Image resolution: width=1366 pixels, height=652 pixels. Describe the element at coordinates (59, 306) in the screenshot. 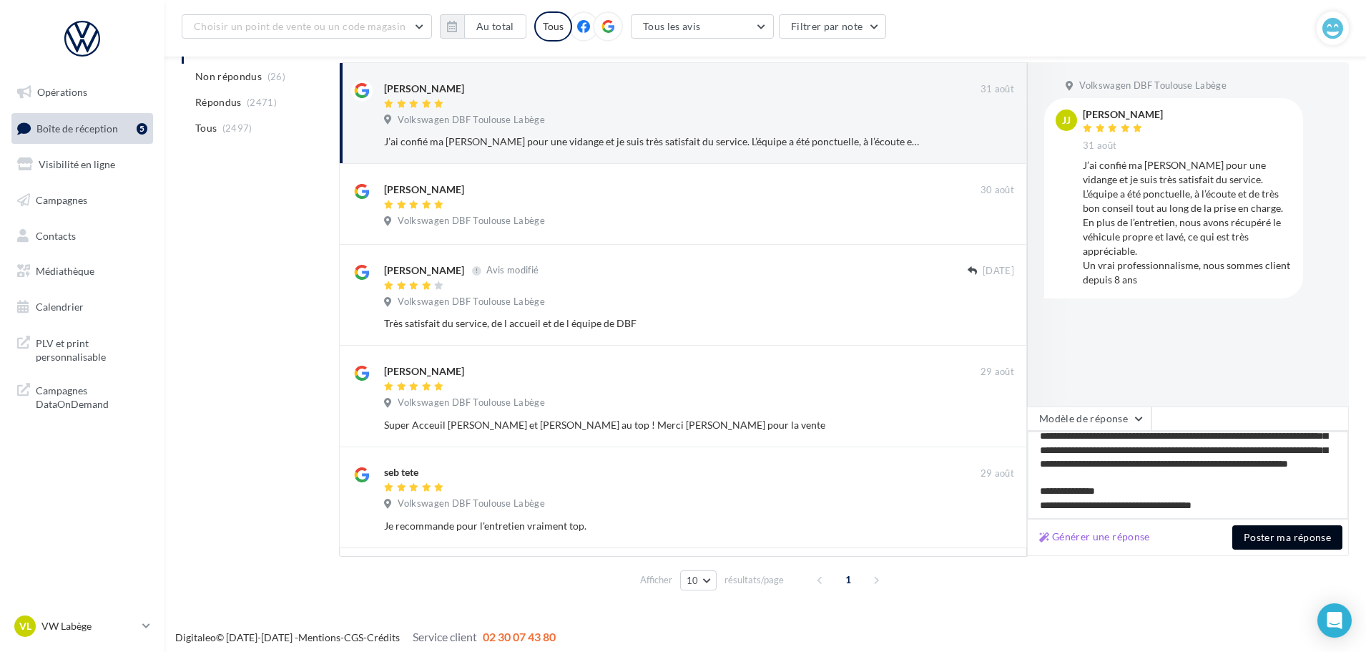

I see `span: Calendrier` at that location.